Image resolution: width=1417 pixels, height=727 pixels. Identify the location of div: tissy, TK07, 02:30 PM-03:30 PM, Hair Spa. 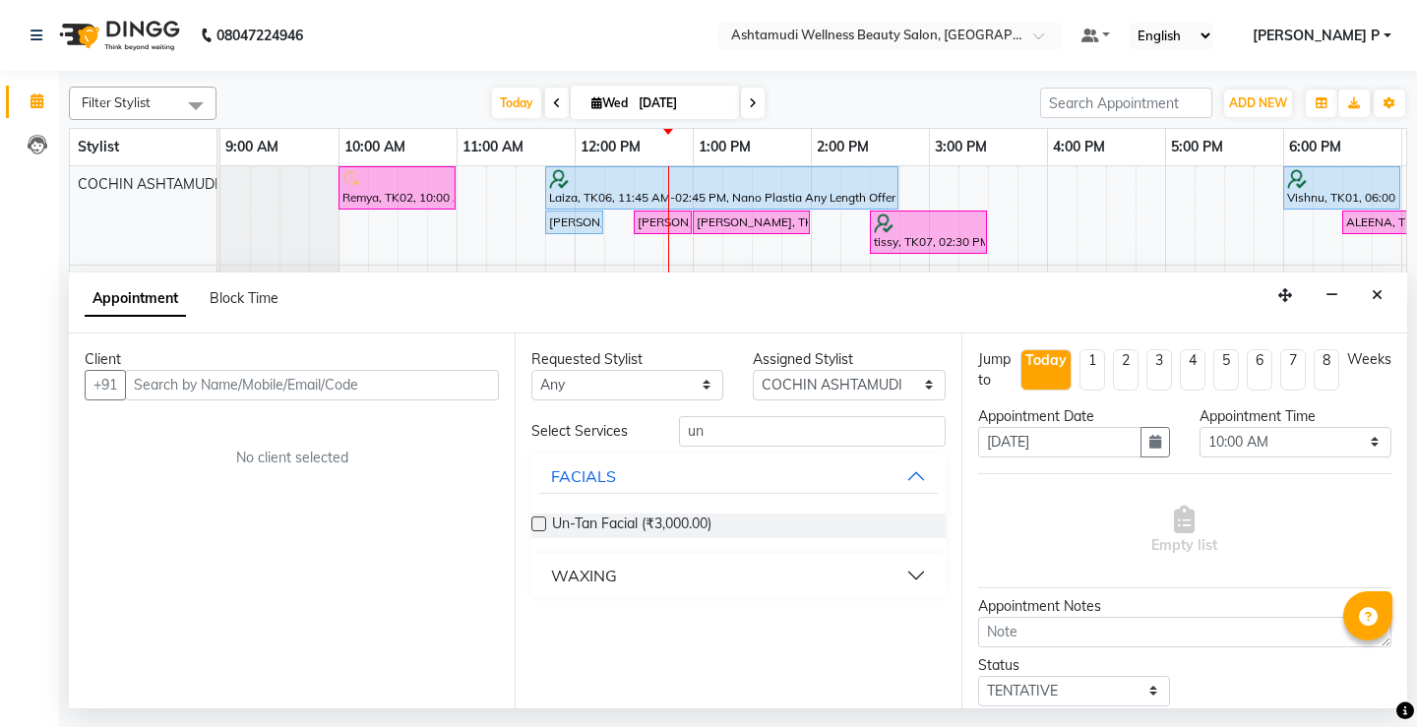
(928, 232).